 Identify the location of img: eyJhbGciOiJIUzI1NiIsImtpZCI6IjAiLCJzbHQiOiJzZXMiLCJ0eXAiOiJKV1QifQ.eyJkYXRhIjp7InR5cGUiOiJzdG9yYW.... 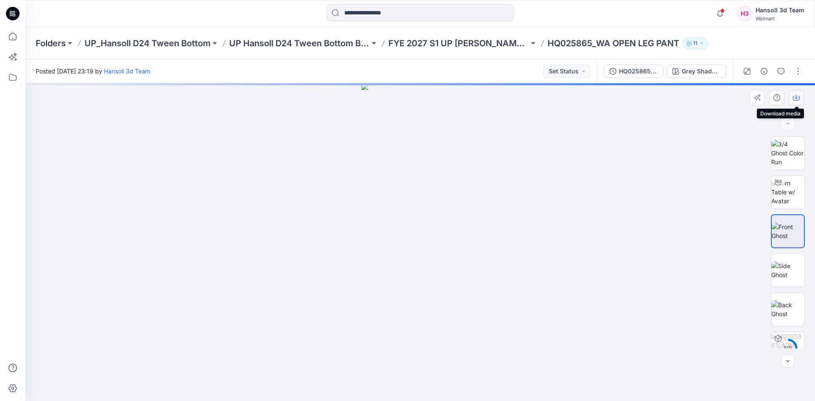
(420, 242).